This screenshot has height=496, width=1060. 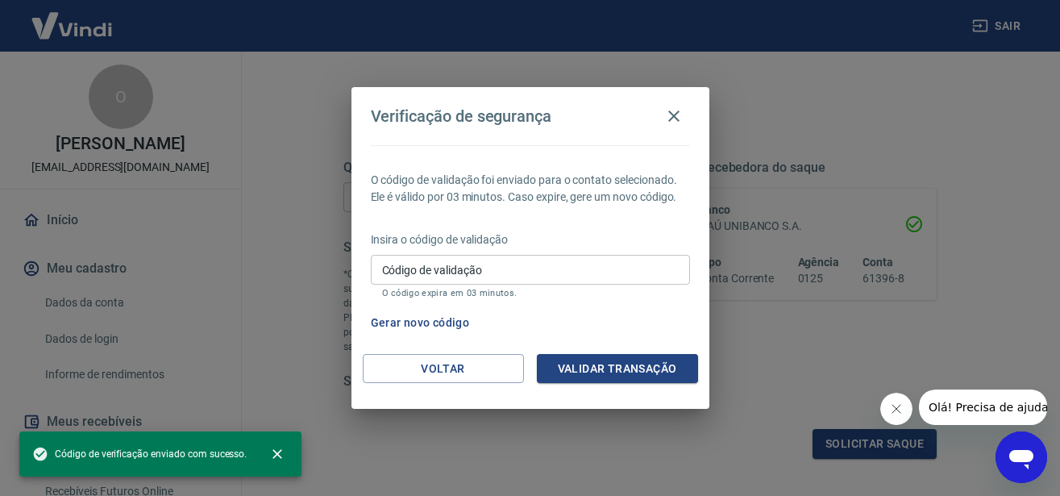 What do you see at coordinates (461, 116) in the screenshot?
I see `h4: Verificação de segurança` at bounding box center [461, 116].